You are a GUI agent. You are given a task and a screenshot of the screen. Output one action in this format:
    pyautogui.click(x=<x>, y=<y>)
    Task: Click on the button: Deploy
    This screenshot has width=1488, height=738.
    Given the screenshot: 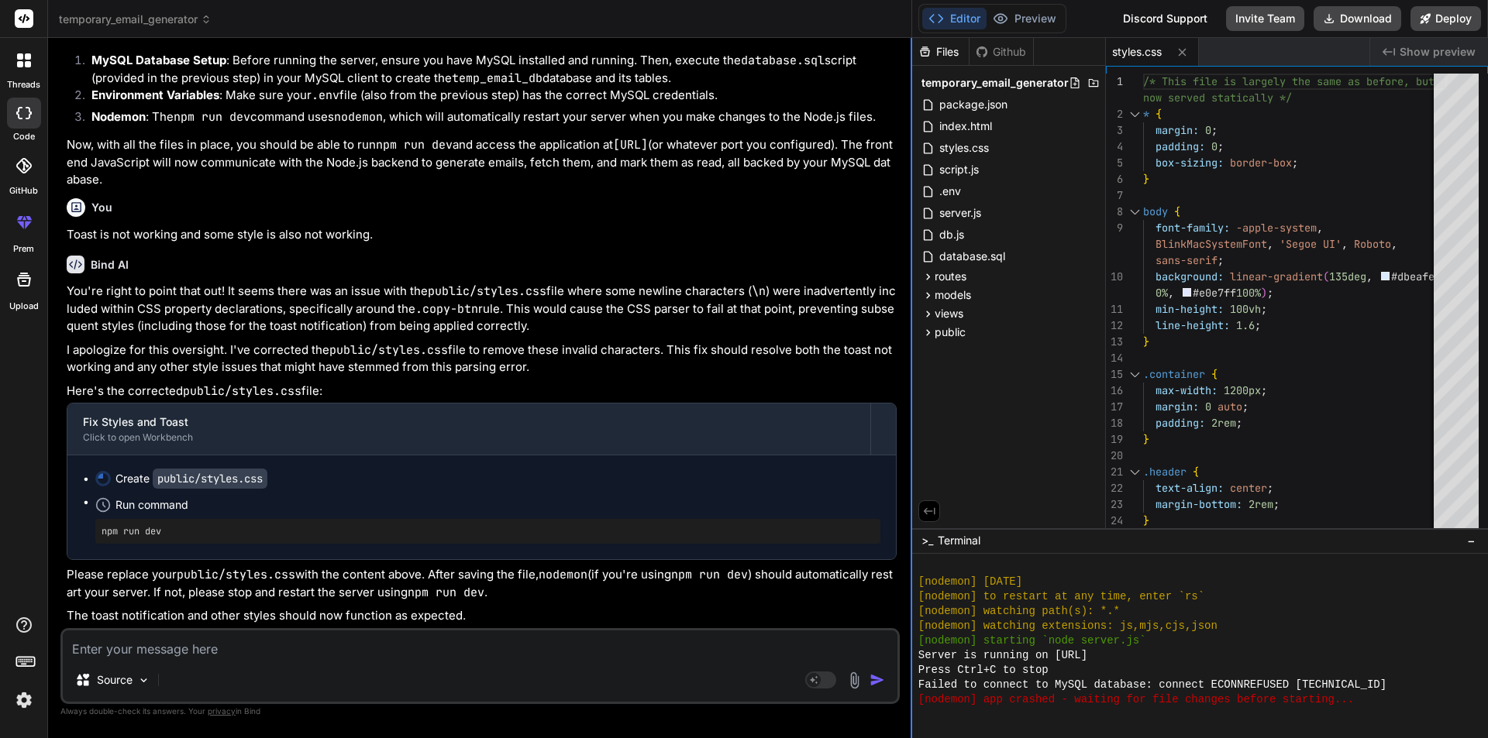 What is the action you would take?
    pyautogui.click(x=1445, y=19)
    